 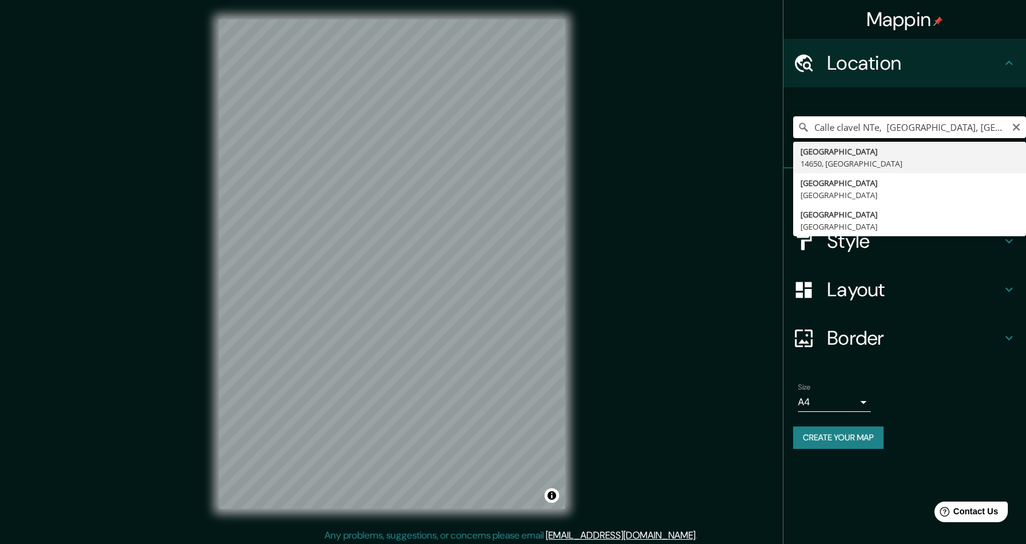 I want to click on p: Any problems, suggestions, or concerns please email ., so click(x=510, y=536).